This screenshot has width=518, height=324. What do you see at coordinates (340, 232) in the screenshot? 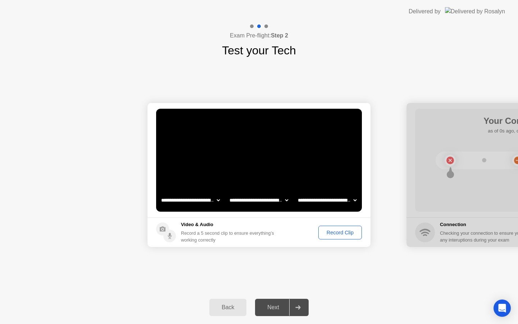
I see `div: Record Clip` at bounding box center [340, 232].